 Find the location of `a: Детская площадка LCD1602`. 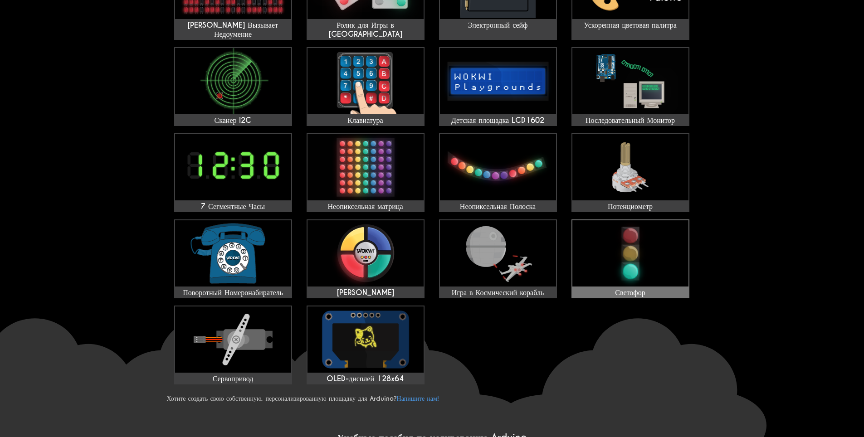

a: Детская площадка LCD1602 is located at coordinates (498, 87).